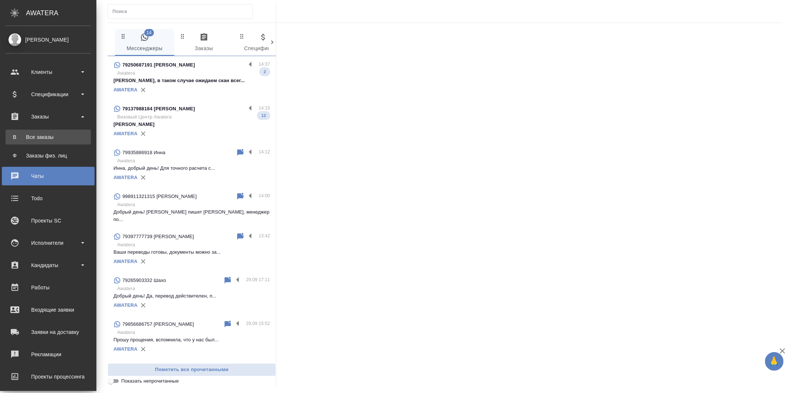 The width and height of the screenshot is (791, 393). I want to click on p: 14:00, so click(265, 196).